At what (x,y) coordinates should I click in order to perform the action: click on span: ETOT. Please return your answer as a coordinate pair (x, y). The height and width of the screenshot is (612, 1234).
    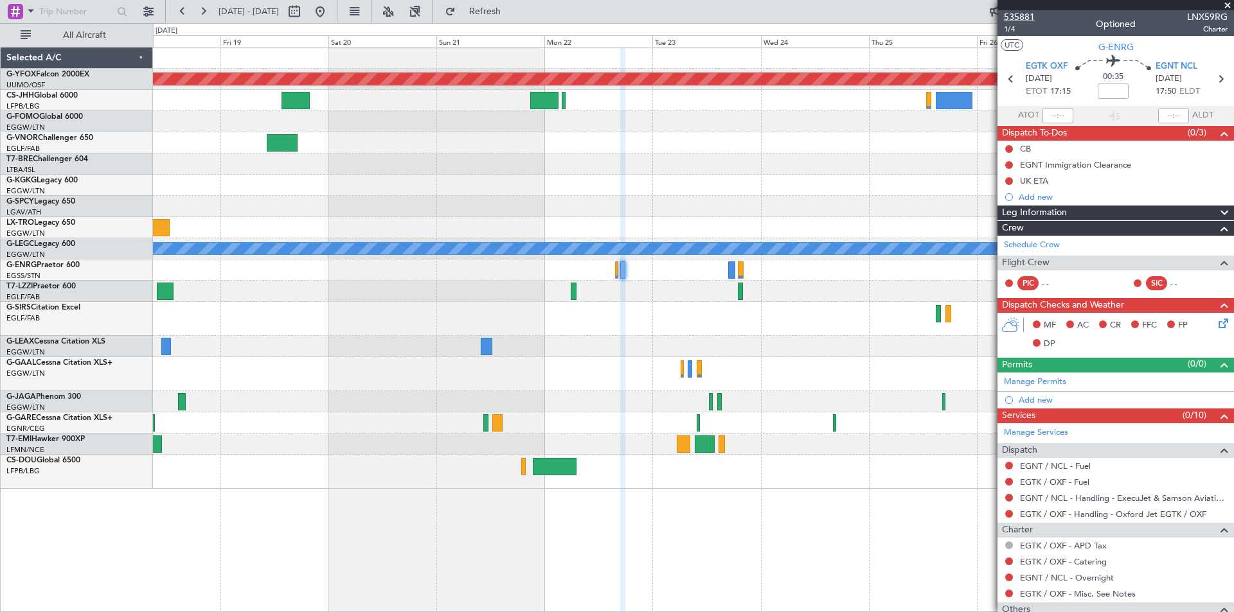
    Looking at the image, I should click on (1036, 92).